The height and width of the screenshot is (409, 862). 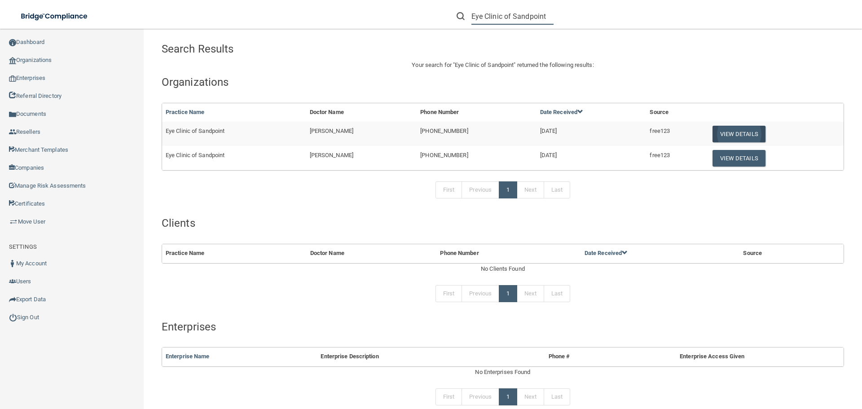 I want to click on img: icon-users.e205127d.png, so click(x=13, y=282).